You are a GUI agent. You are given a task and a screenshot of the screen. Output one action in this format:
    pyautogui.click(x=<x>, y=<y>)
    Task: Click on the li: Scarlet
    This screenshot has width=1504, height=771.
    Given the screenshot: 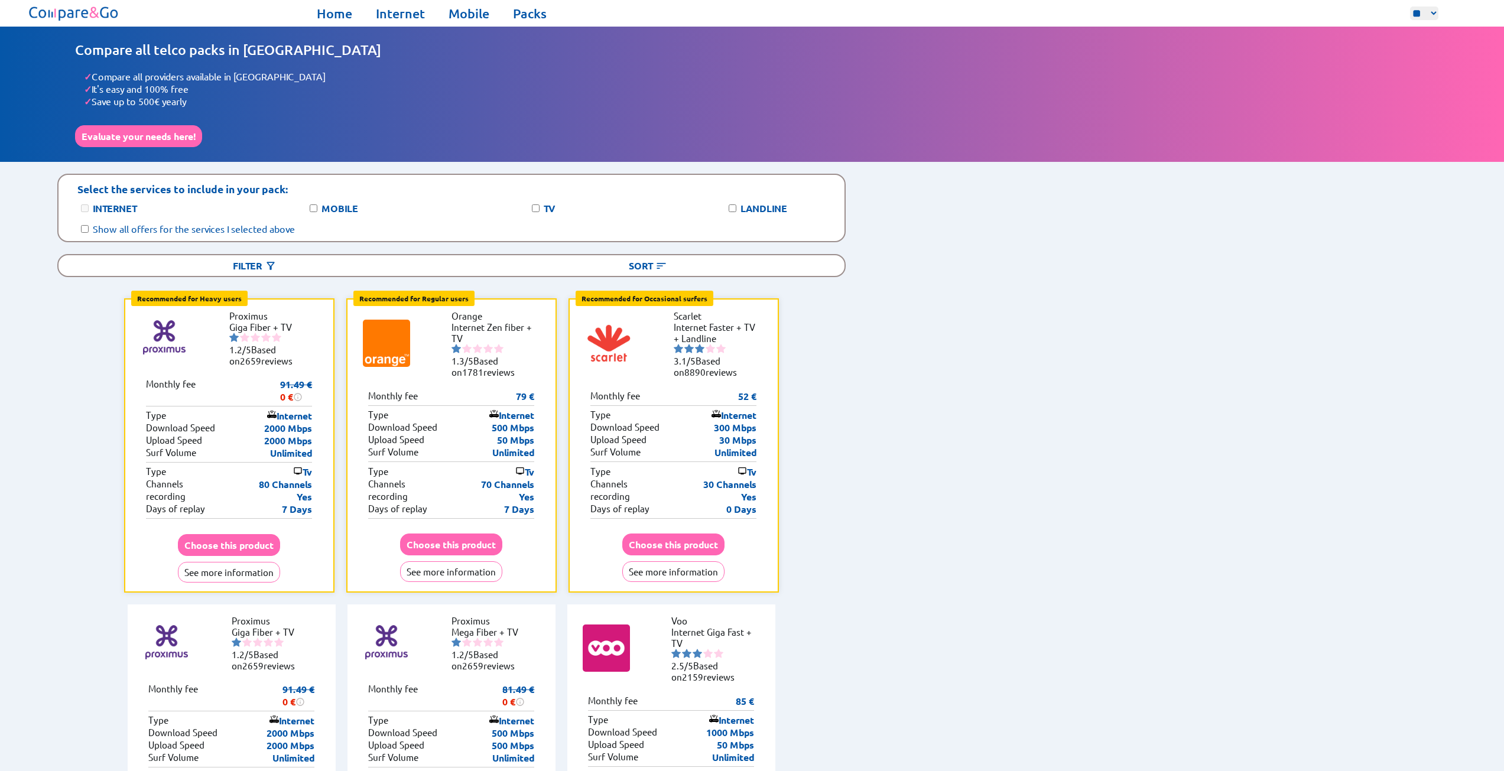 What is the action you would take?
    pyautogui.click(x=718, y=316)
    